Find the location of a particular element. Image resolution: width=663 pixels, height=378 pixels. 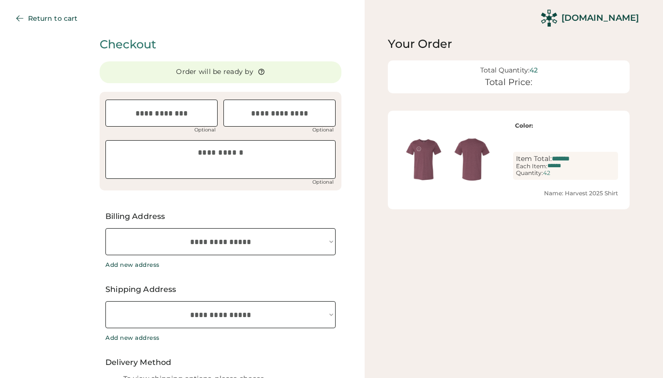

div: Delivery Method is located at coordinates (220, 363).